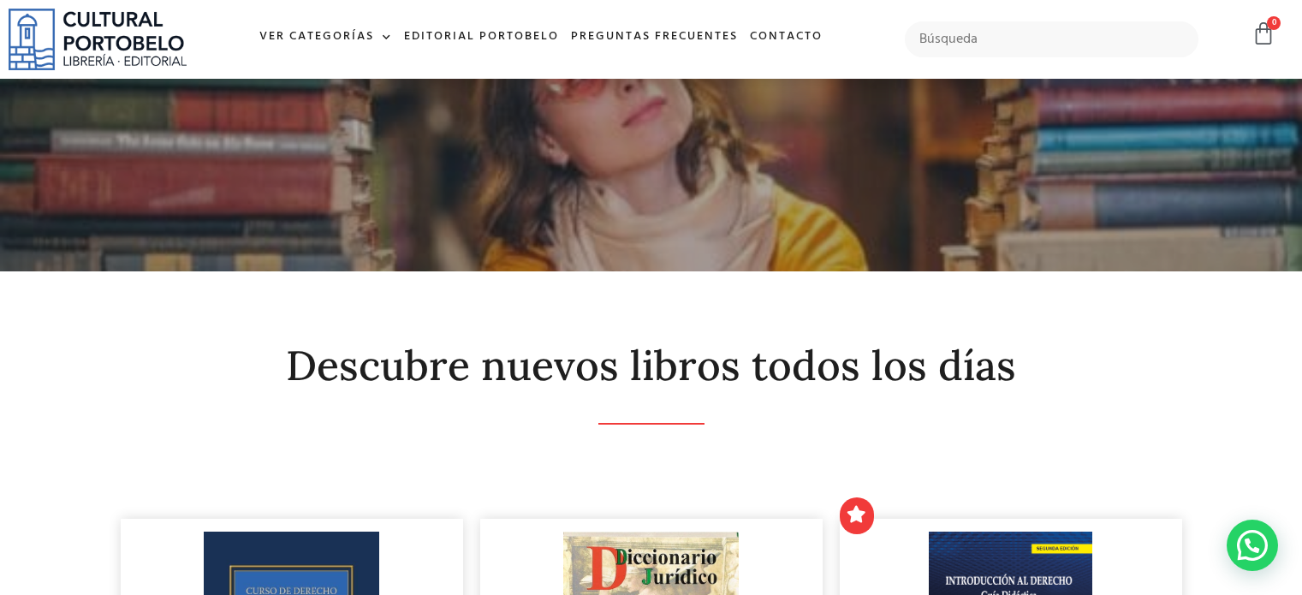  I want to click on span: 0, so click(1274, 23).